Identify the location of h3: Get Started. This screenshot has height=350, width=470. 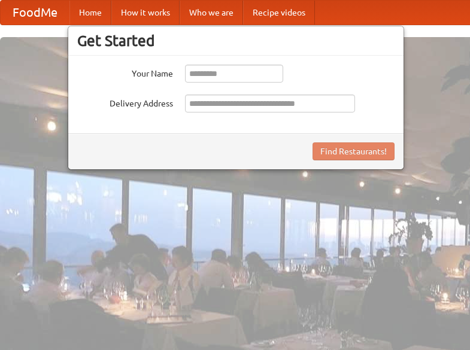
(236, 41).